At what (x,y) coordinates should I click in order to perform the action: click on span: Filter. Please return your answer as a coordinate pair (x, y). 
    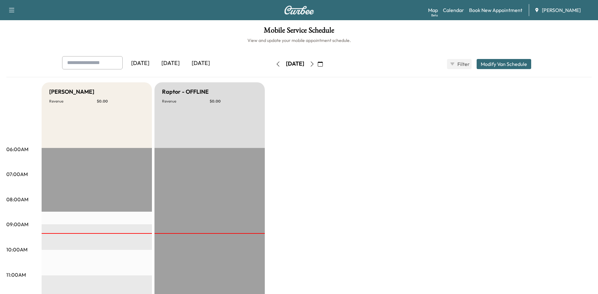
    Looking at the image, I should click on (463, 64).